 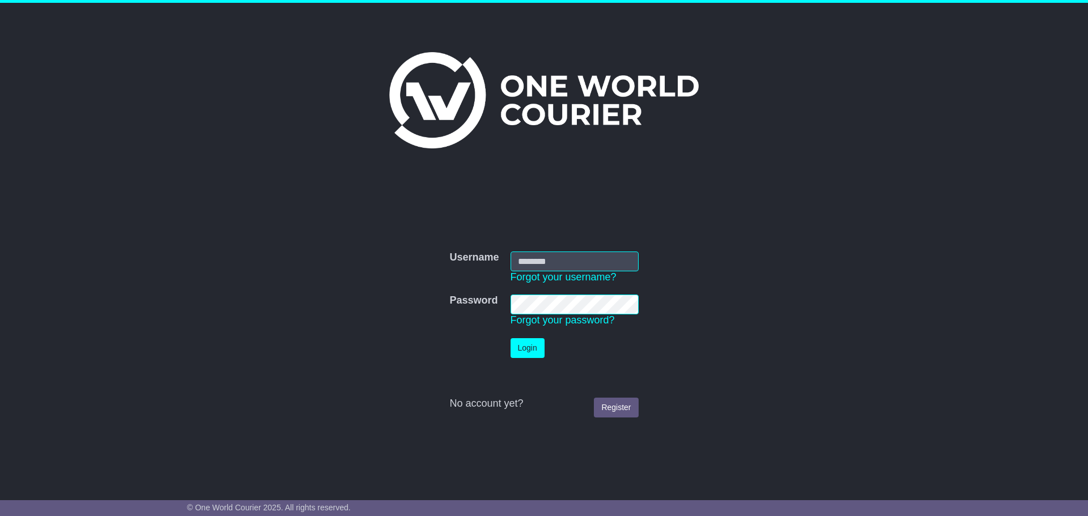 What do you see at coordinates (527, 348) in the screenshot?
I see `button: Login` at bounding box center [527, 348].